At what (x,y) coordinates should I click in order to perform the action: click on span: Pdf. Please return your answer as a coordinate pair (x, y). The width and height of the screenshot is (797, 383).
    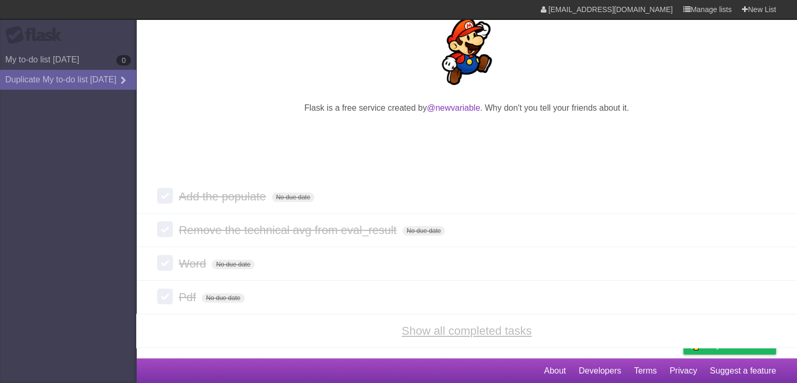
    Looking at the image, I should click on (189, 297).